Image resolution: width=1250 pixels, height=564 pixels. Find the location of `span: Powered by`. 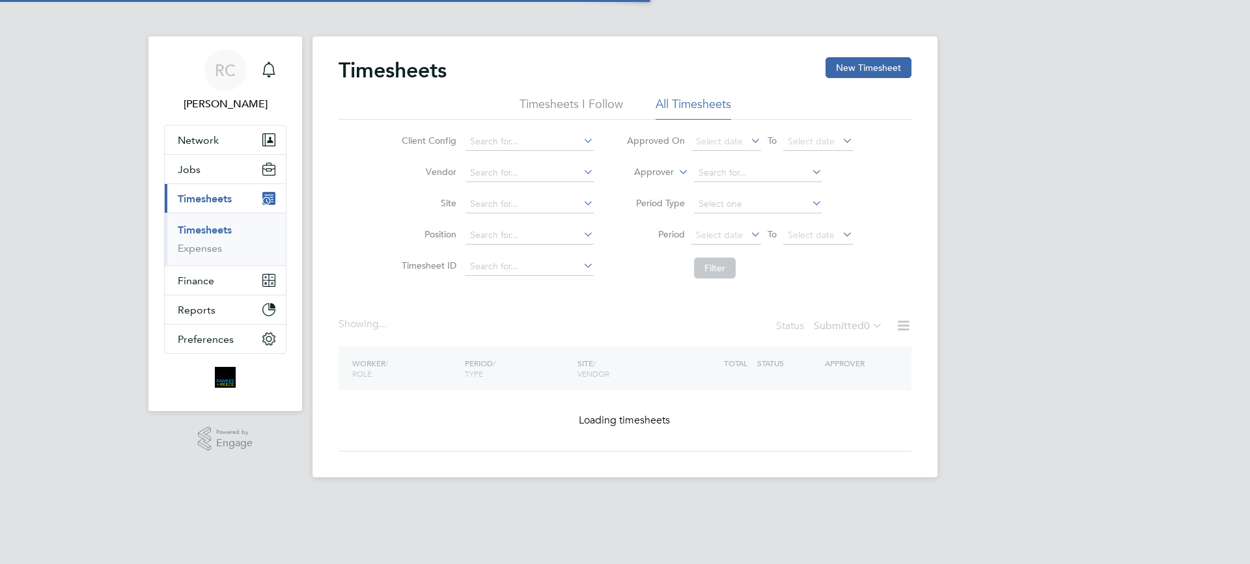

span: Powered by is located at coordinates (234, 432).